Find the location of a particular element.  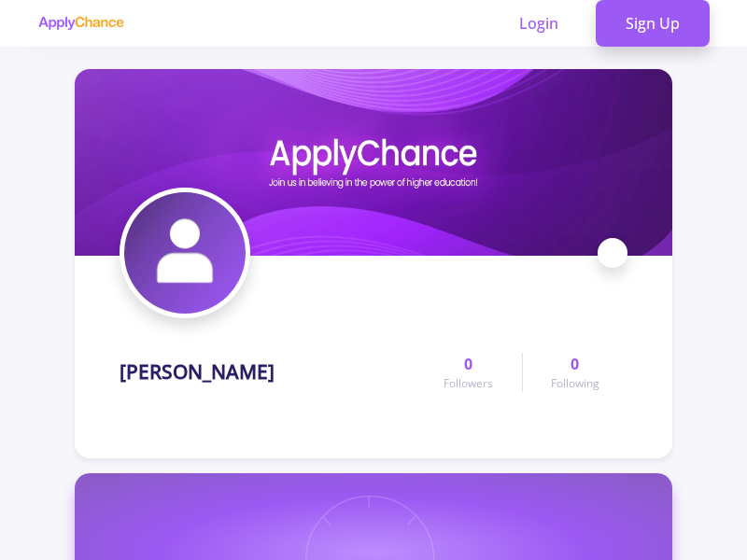

a: 0Following is located at coordinates (574, 373).